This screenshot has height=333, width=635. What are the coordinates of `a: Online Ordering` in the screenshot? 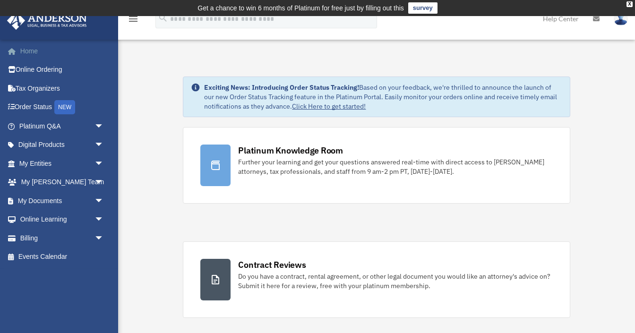 It's located at (62, 70).